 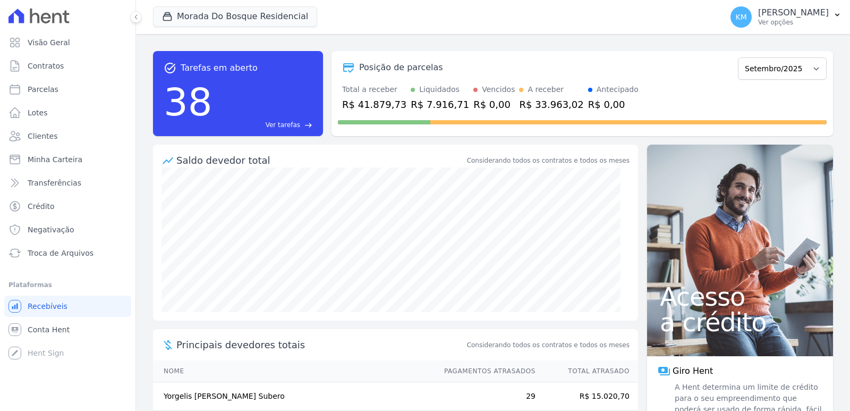 I want to click on td: R$ 15.020,70, so click(x=587, y=396).